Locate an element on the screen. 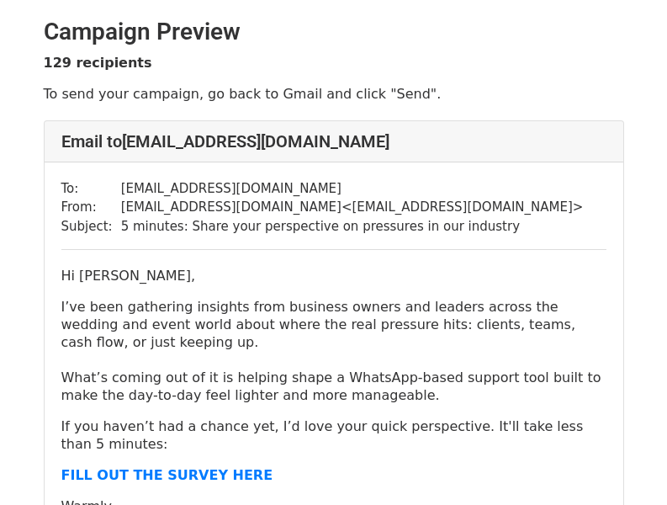  p: To send your campaign, go back to Gmail and click "Send". is located at coordinates (334, 93).